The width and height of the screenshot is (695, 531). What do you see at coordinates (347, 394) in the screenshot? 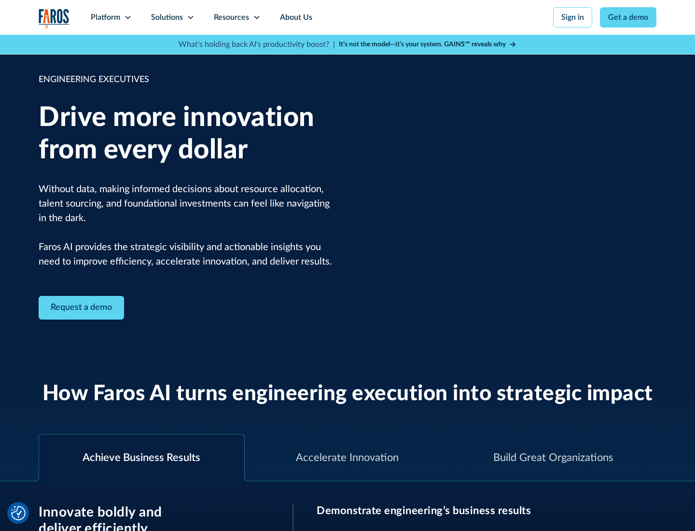
I see `h2: How Faros AI turns engineering execution into strategic impact` at bounding box center [347, 394].